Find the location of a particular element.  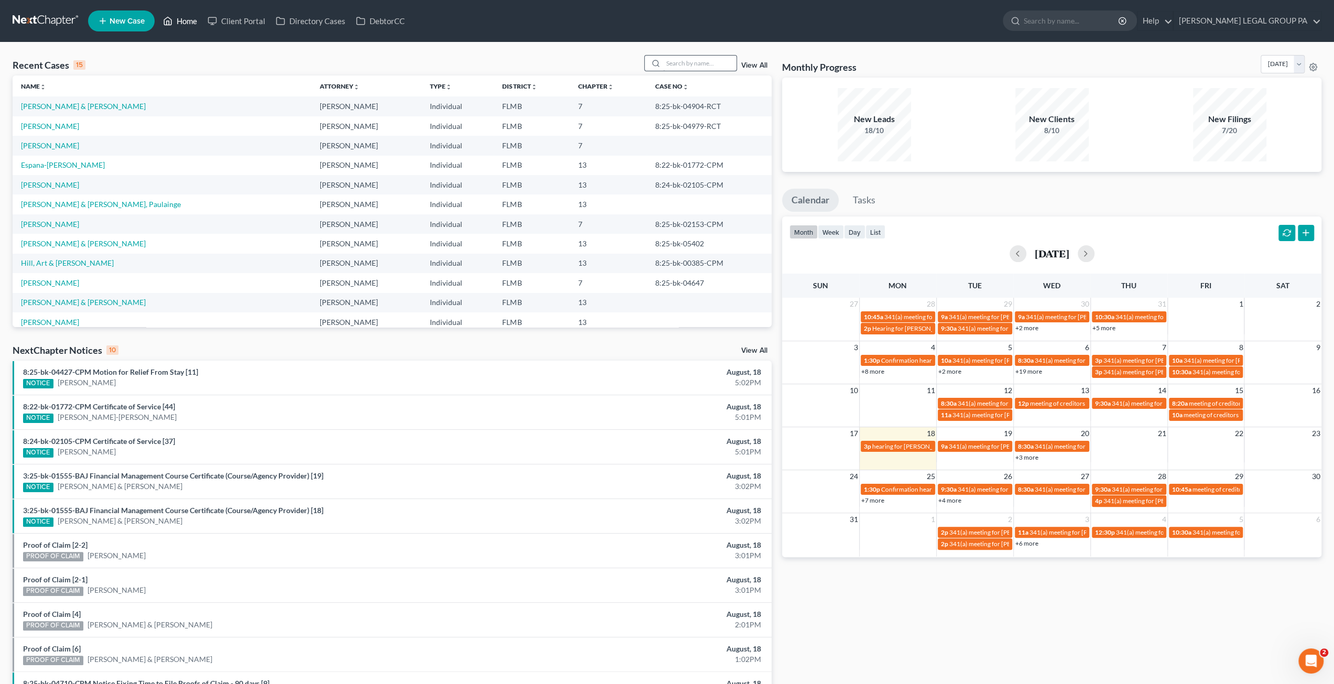

span: 17 is located at coordinates (854, 433).